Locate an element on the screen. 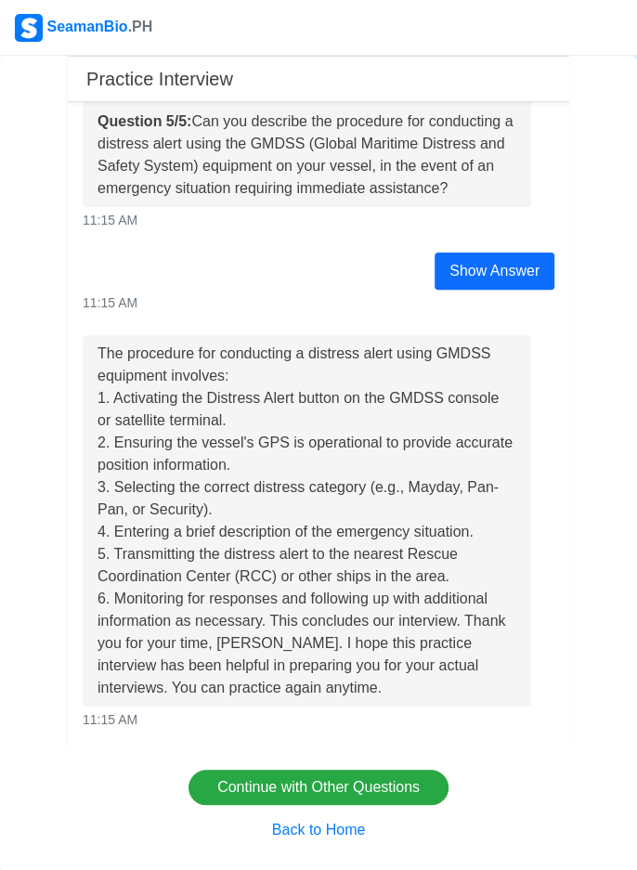 The image size is (637, 870). button: Back to Home is located at coordinates (318, 830).